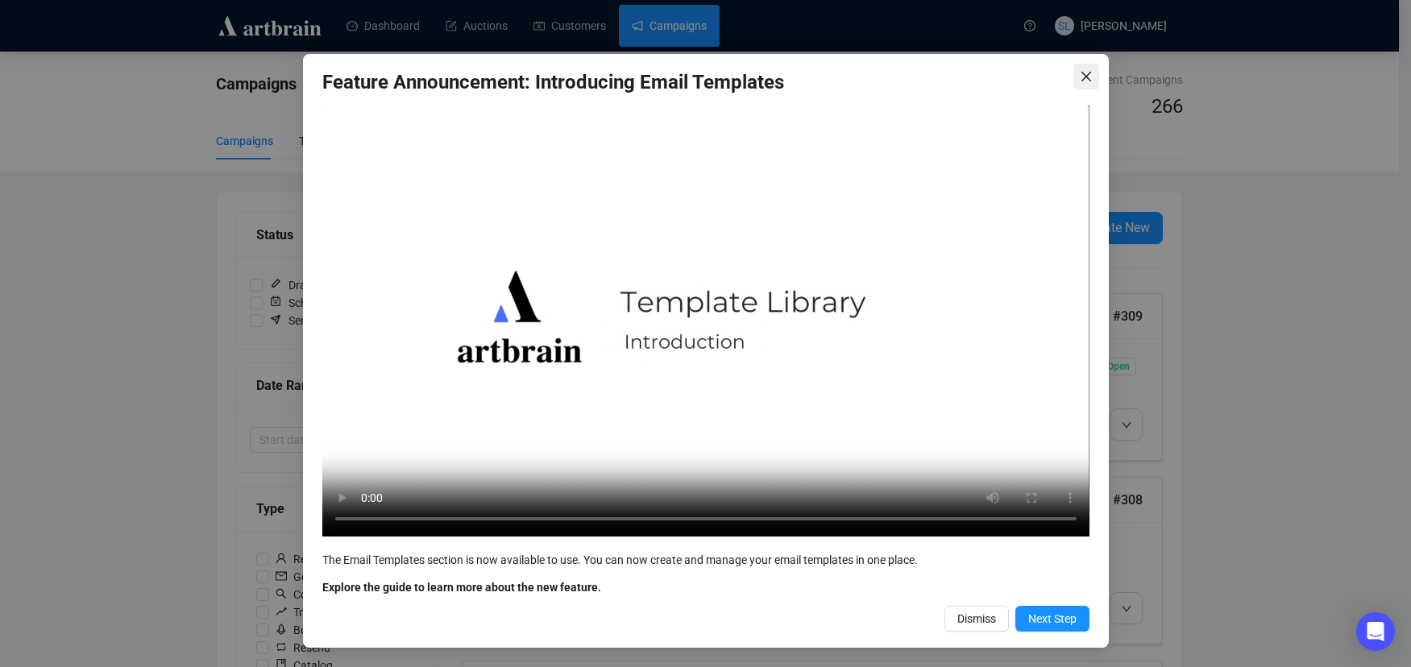 This screenshot has height=667, width=1411. I want to click on button: Next Step, so click(1053, 619).